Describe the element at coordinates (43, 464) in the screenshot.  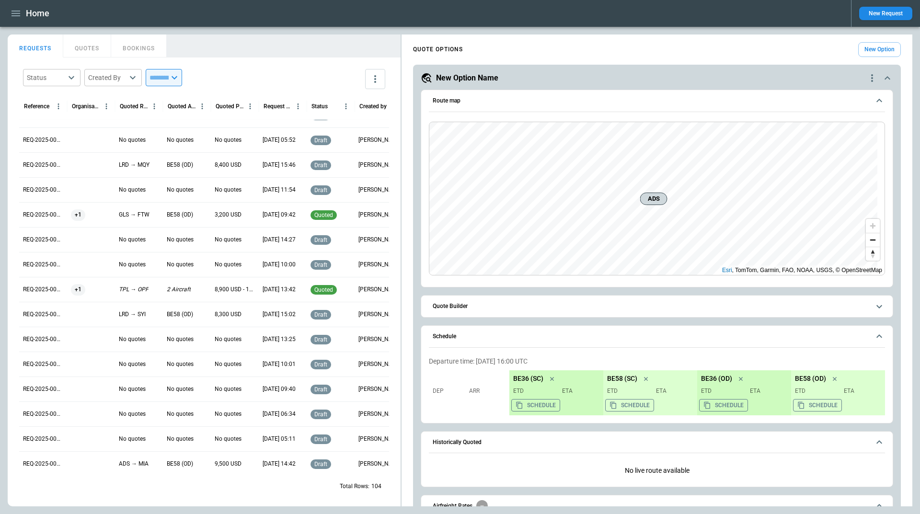
I see `p: REQ-2025-000261` at that location.